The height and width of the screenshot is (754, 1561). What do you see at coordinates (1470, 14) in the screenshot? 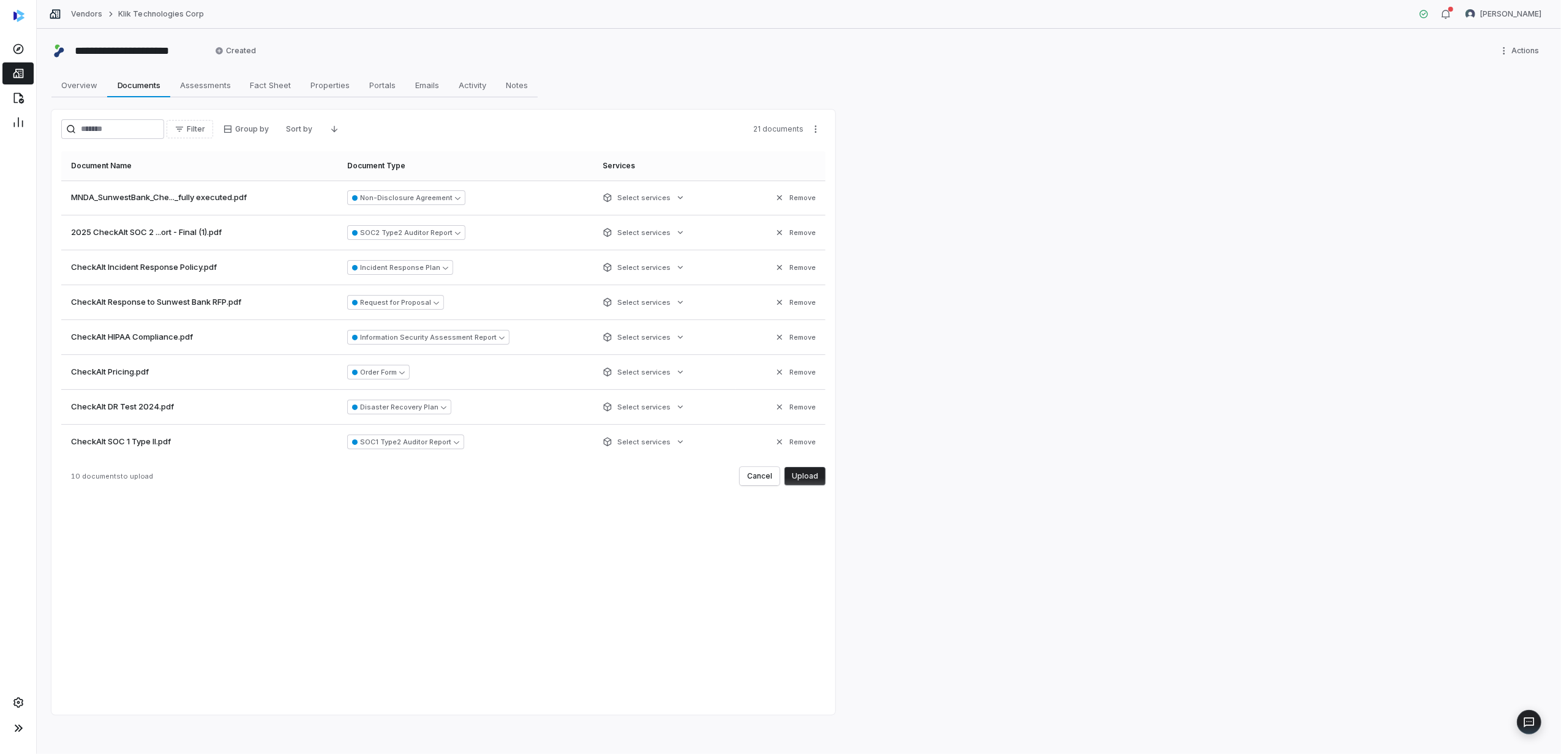
I see `img: Brian Anderson avatar` at bounding box center [1470, 14].